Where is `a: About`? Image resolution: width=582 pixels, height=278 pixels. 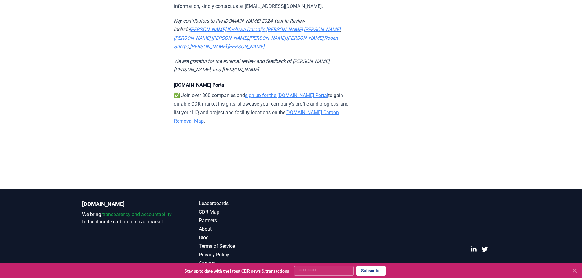 a: About is located at coordinates (245, 229).